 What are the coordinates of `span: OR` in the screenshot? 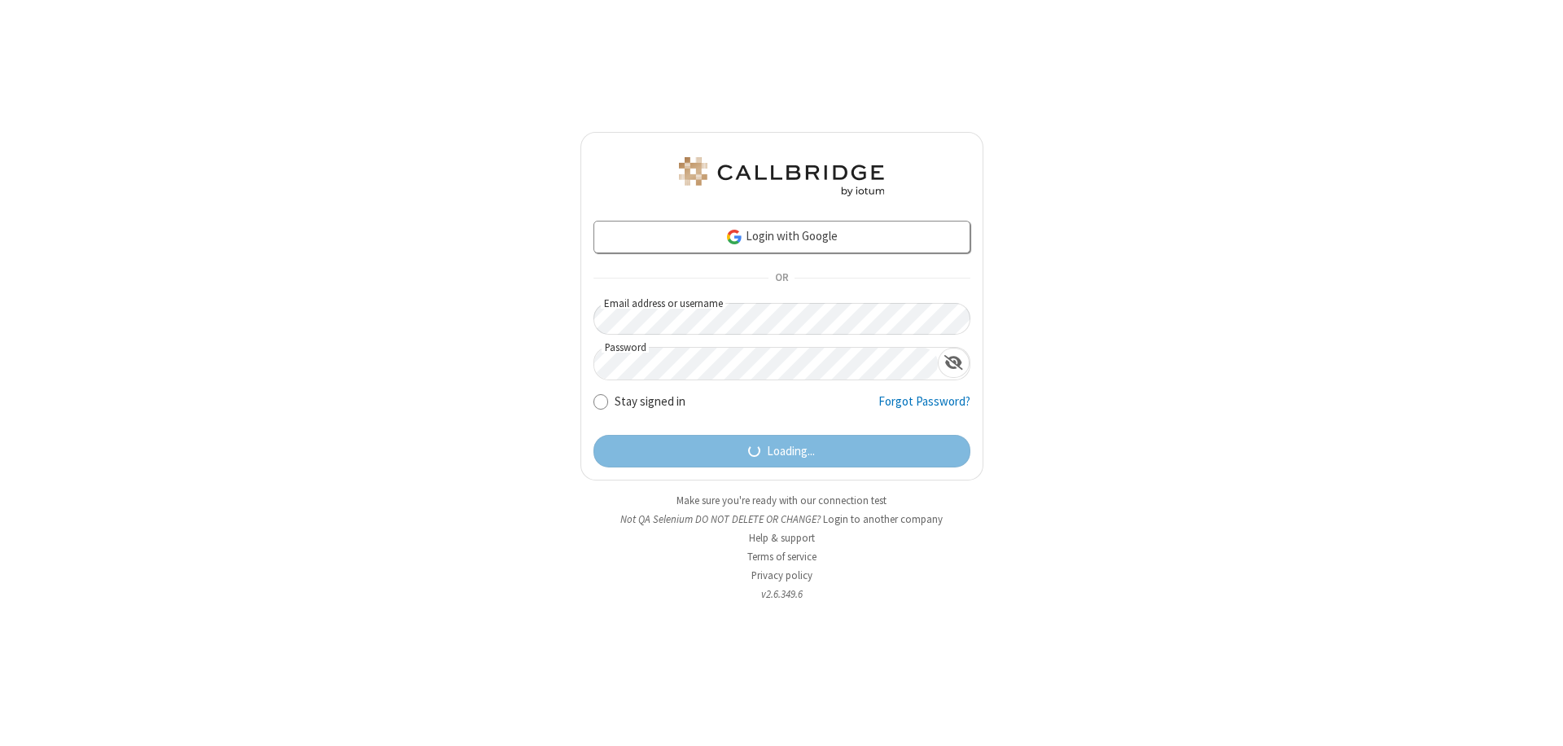 It's located at (782, 278).